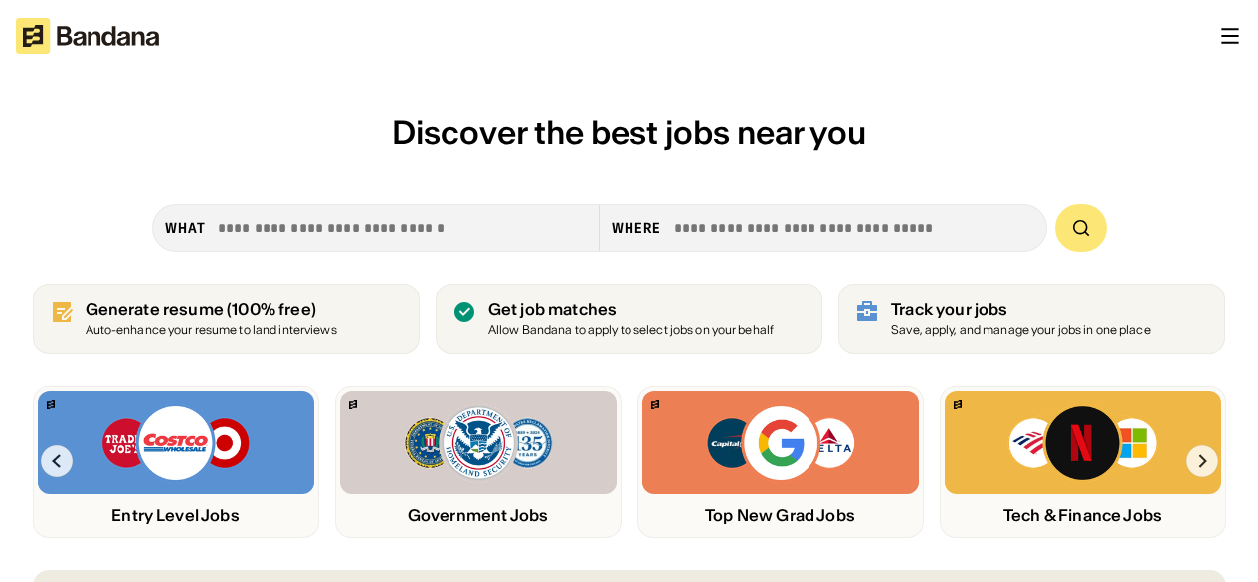  What do you see at coordinates (629, 318) in the screenshot?
I see `a: Get job matches Allow Bandana to apply to select jobs on your behalf` at bounding box center [629, 318].